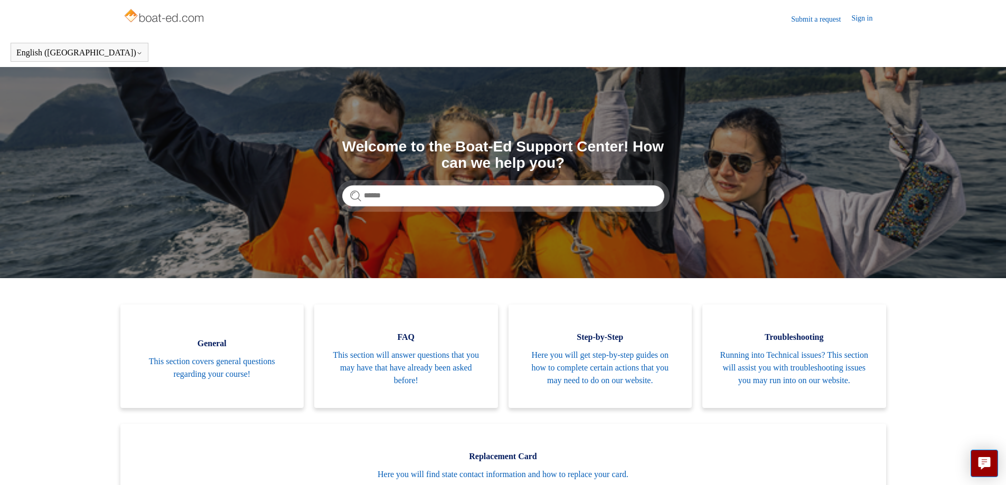 The width and height of the screenshot is (1006, 485). What do you see at coordinates (212, 344) in the screenshot?
I see `span: General` at bounding box center [212, 344].